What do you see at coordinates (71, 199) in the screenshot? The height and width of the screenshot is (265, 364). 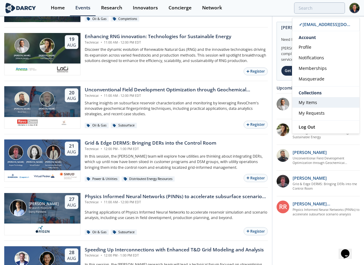 I see `div: 27` at bounding box center [71, 199].